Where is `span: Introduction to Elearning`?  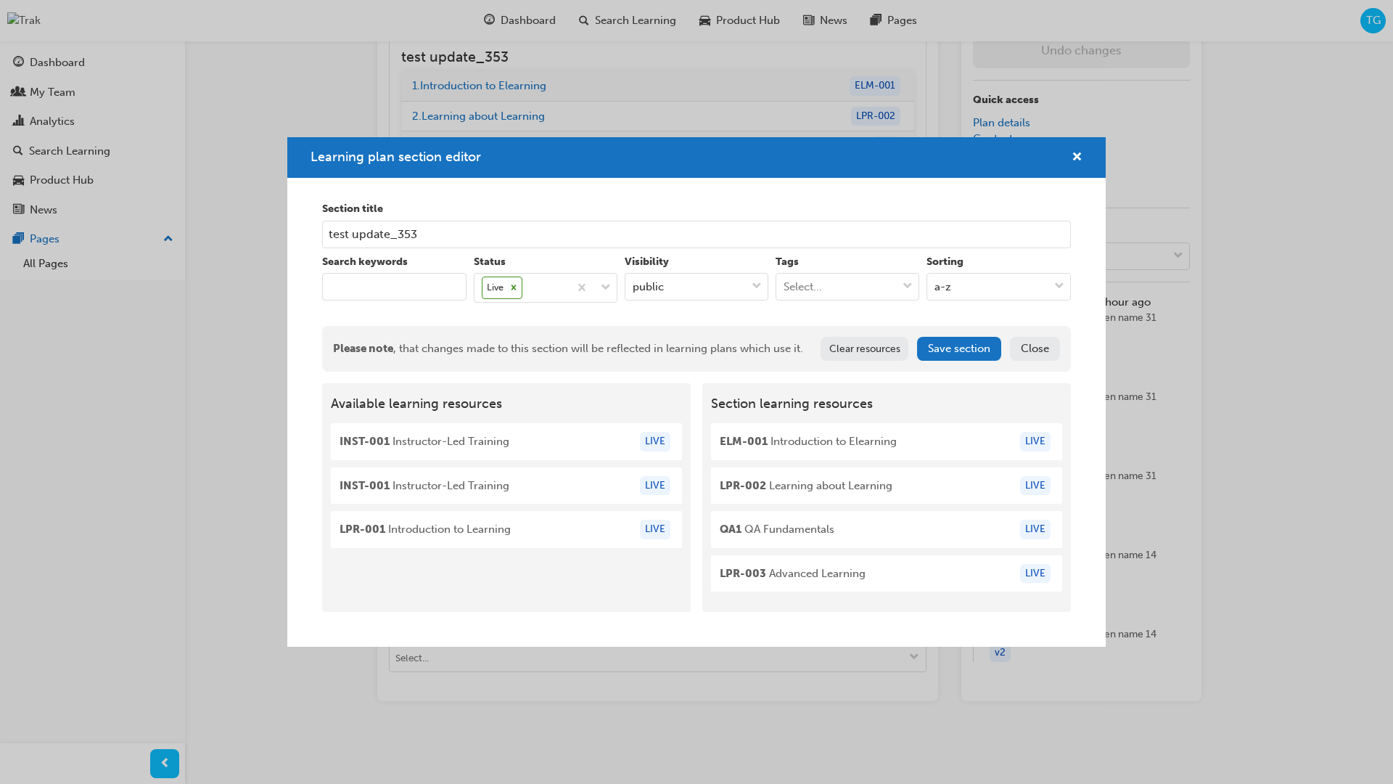
span: Introduction to Elearning is located at coordinates (808, 441).